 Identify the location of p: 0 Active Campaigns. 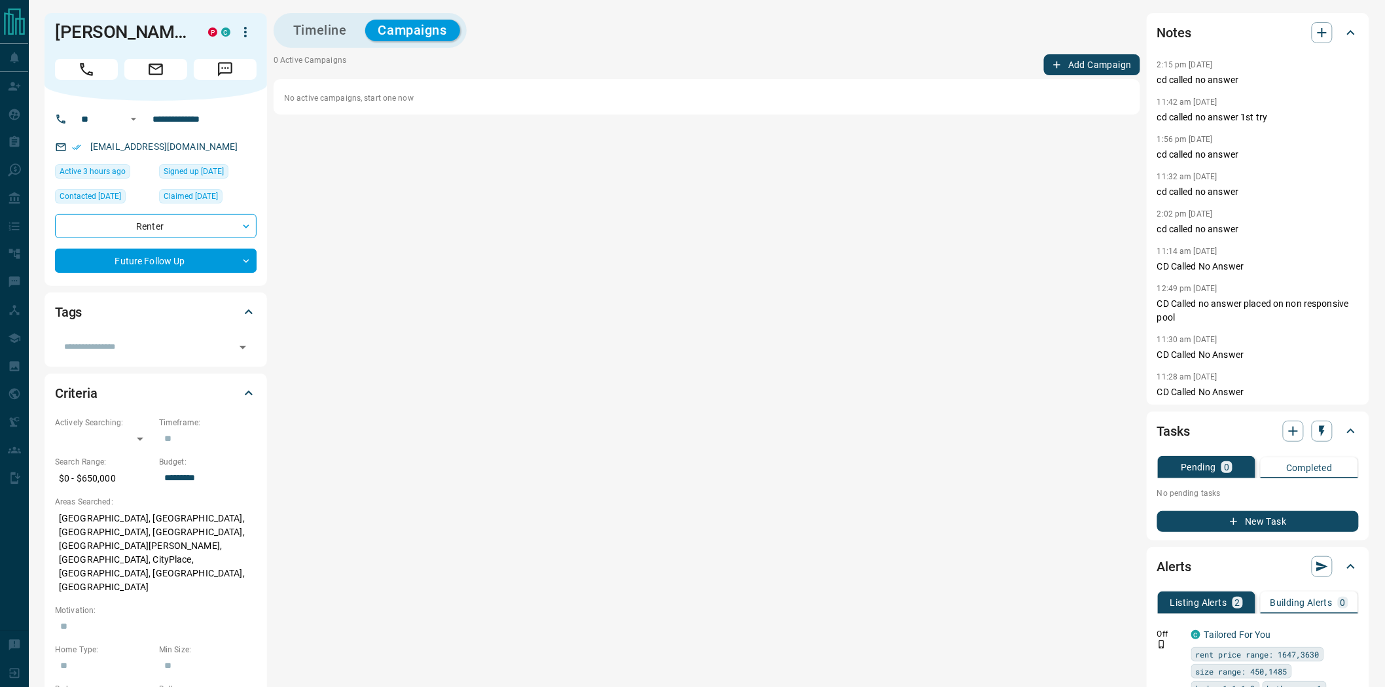
(310, 65).